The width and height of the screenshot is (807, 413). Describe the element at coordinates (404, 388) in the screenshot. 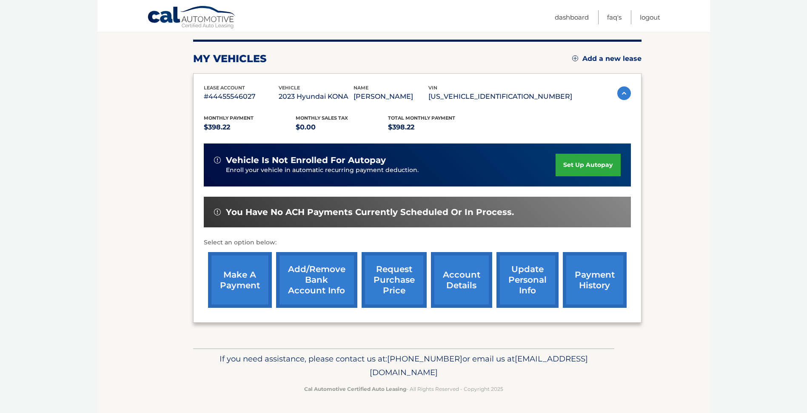

I see `p: - All Rights Reserved - Copyright 2025` at that location.